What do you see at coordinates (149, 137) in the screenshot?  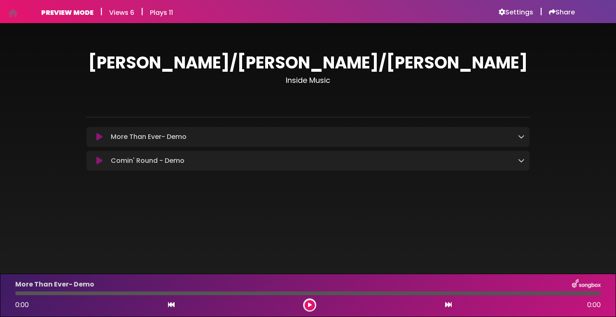 I see `p: More Than Ever- Demo` at bounding box center [149, 137].